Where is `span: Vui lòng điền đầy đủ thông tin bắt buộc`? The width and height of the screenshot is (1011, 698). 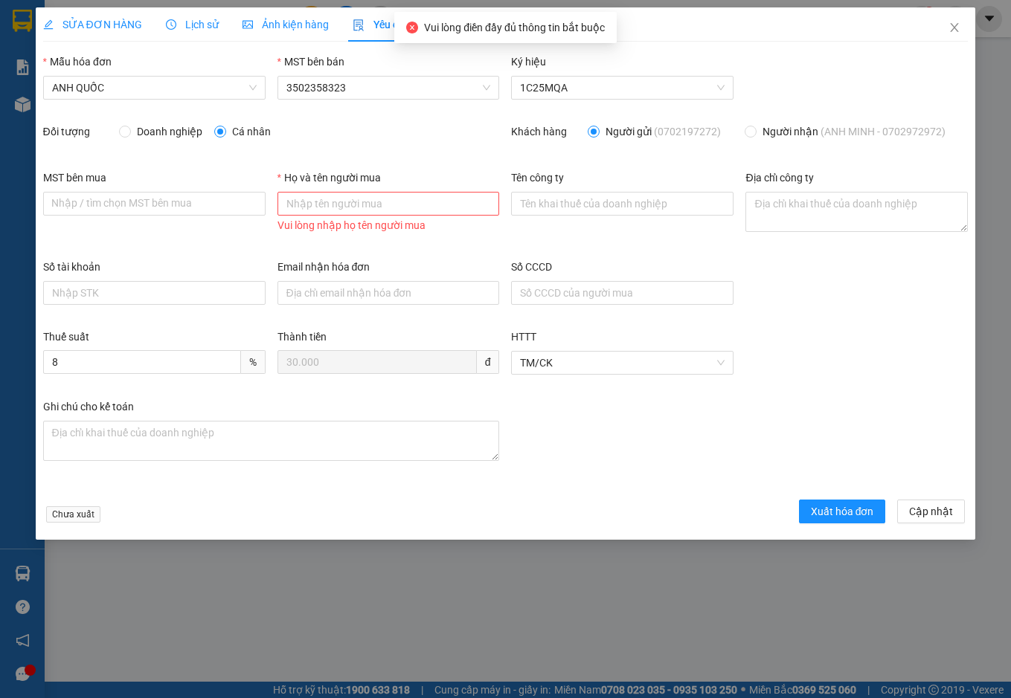
span: Vui lòng điền đầy đủ thông tin bắt buộc is located at coordinates (514, 28).